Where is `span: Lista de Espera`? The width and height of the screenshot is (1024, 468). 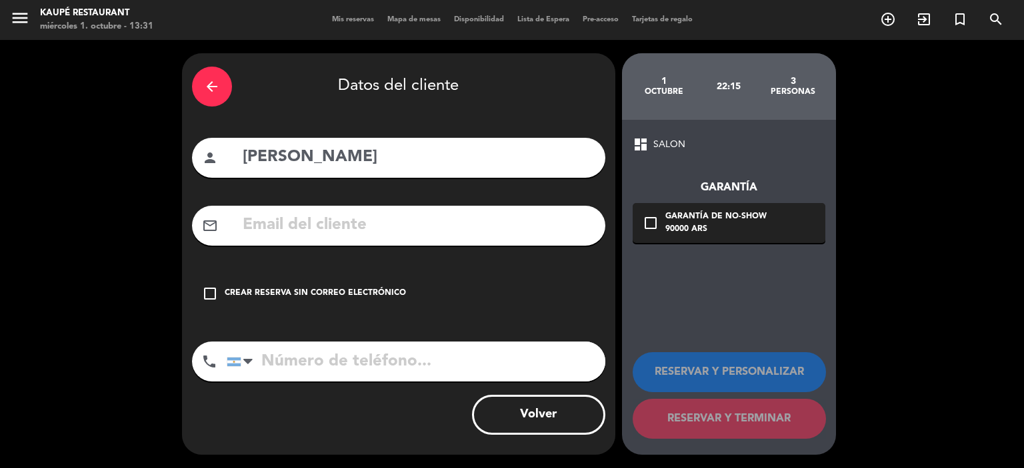
span: Lista de Espera is located at coordinates (543, 19).